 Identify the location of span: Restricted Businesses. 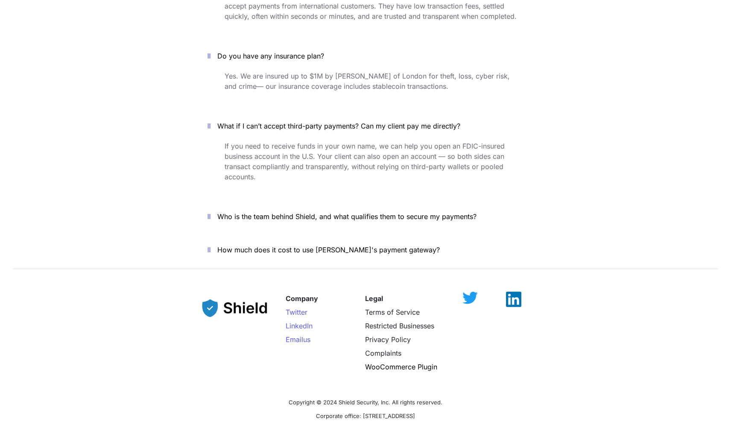
(400, 326).